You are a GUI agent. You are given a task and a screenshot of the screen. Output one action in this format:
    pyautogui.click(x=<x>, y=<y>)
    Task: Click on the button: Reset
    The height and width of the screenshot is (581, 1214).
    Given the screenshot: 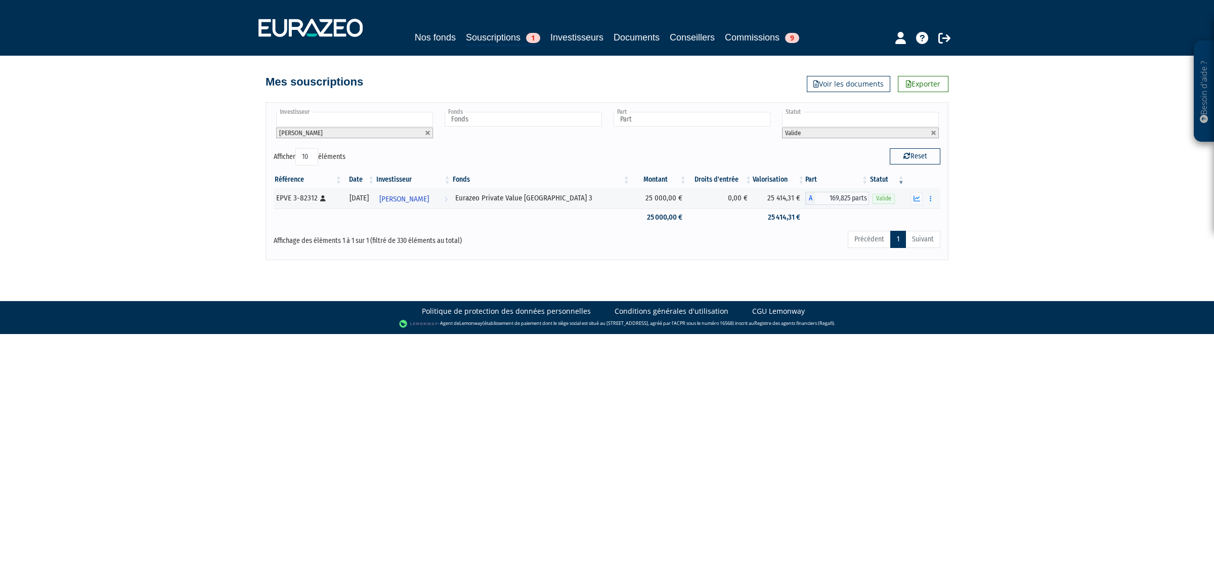 What is the action you would take?
    pyautogui.click(x=915, y=156)
    